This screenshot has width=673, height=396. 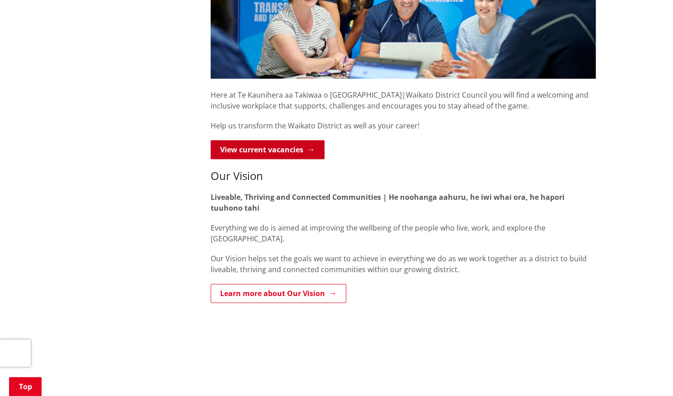 I want to click on h3: Our Vision, so click(x=403, y=176).